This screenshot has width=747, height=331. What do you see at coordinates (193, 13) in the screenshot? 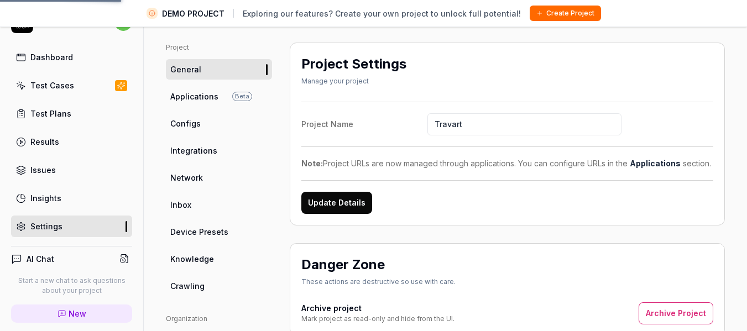
I see `span: DEMO PROJECT` at bounding box center [193, 13].